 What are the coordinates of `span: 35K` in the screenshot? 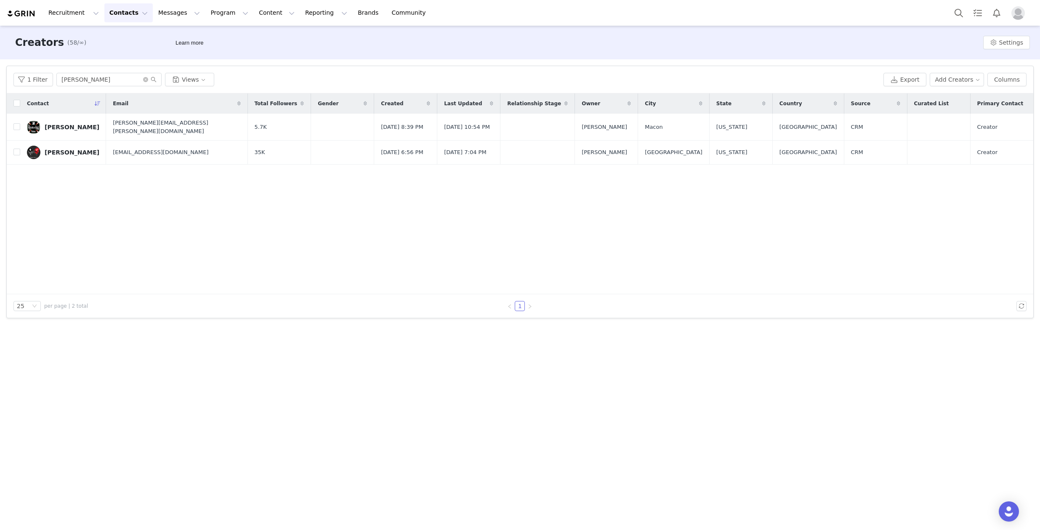 It's located at (260, 152).